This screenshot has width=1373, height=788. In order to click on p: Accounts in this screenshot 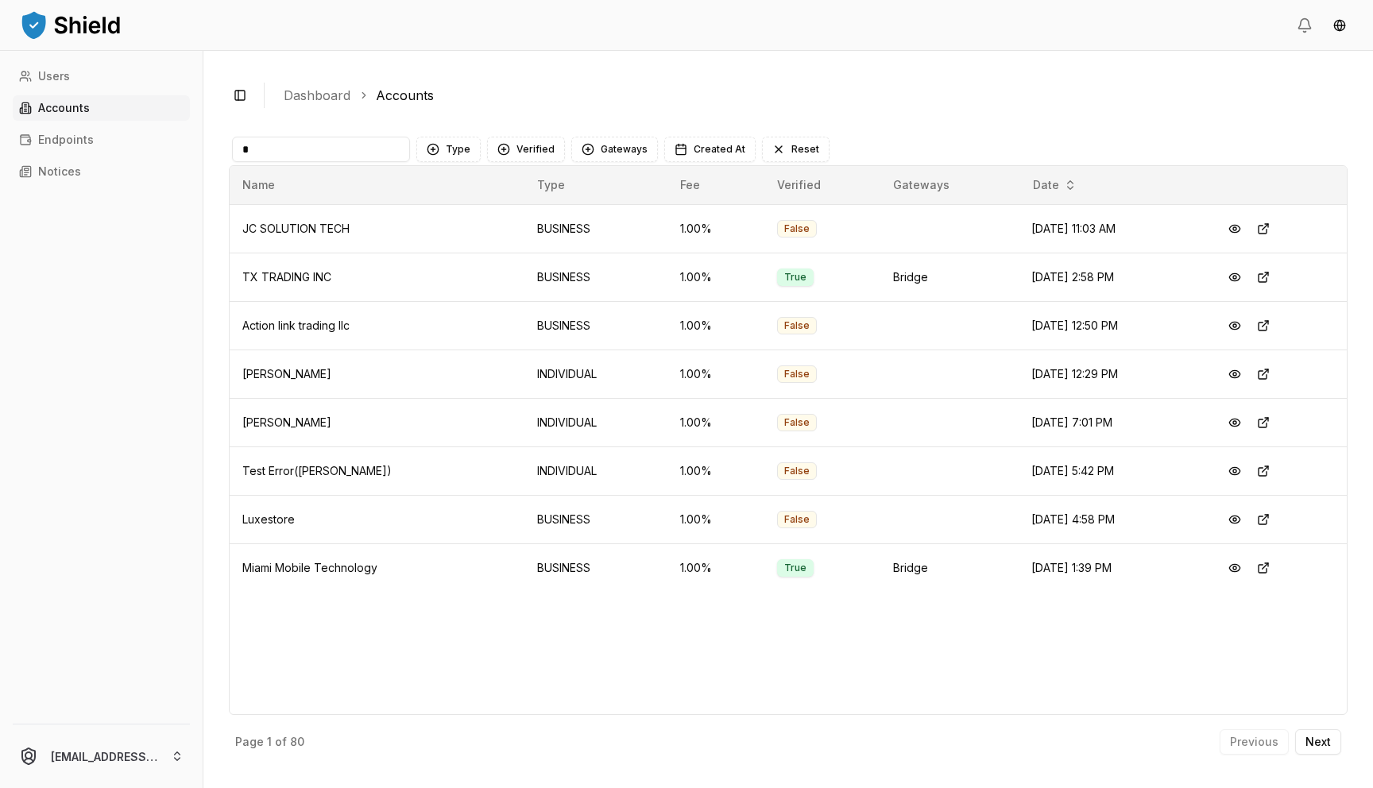, I will do `click(64, 108)`.